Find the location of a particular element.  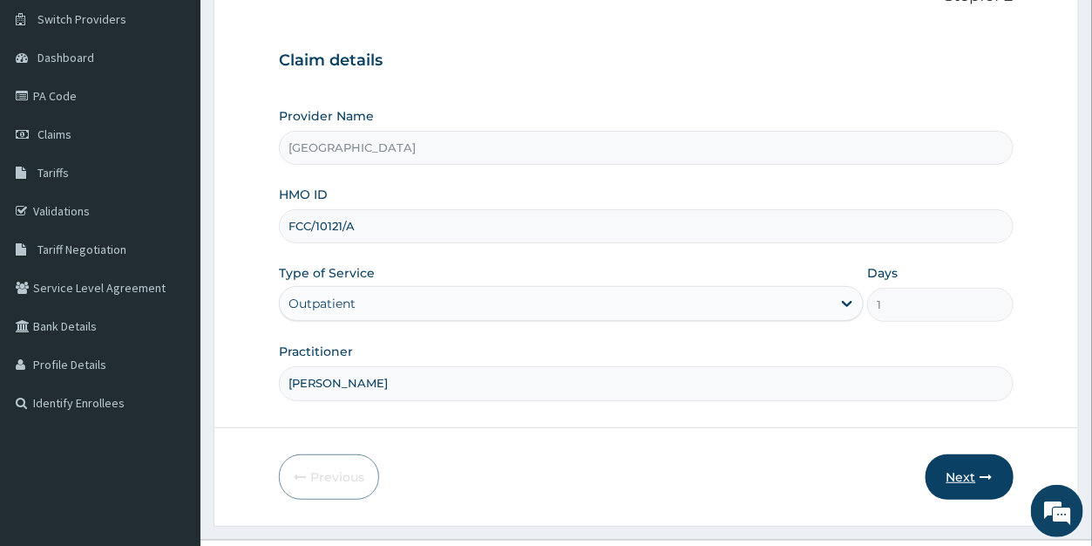

span: Claims is located at coordinates (54, 134).